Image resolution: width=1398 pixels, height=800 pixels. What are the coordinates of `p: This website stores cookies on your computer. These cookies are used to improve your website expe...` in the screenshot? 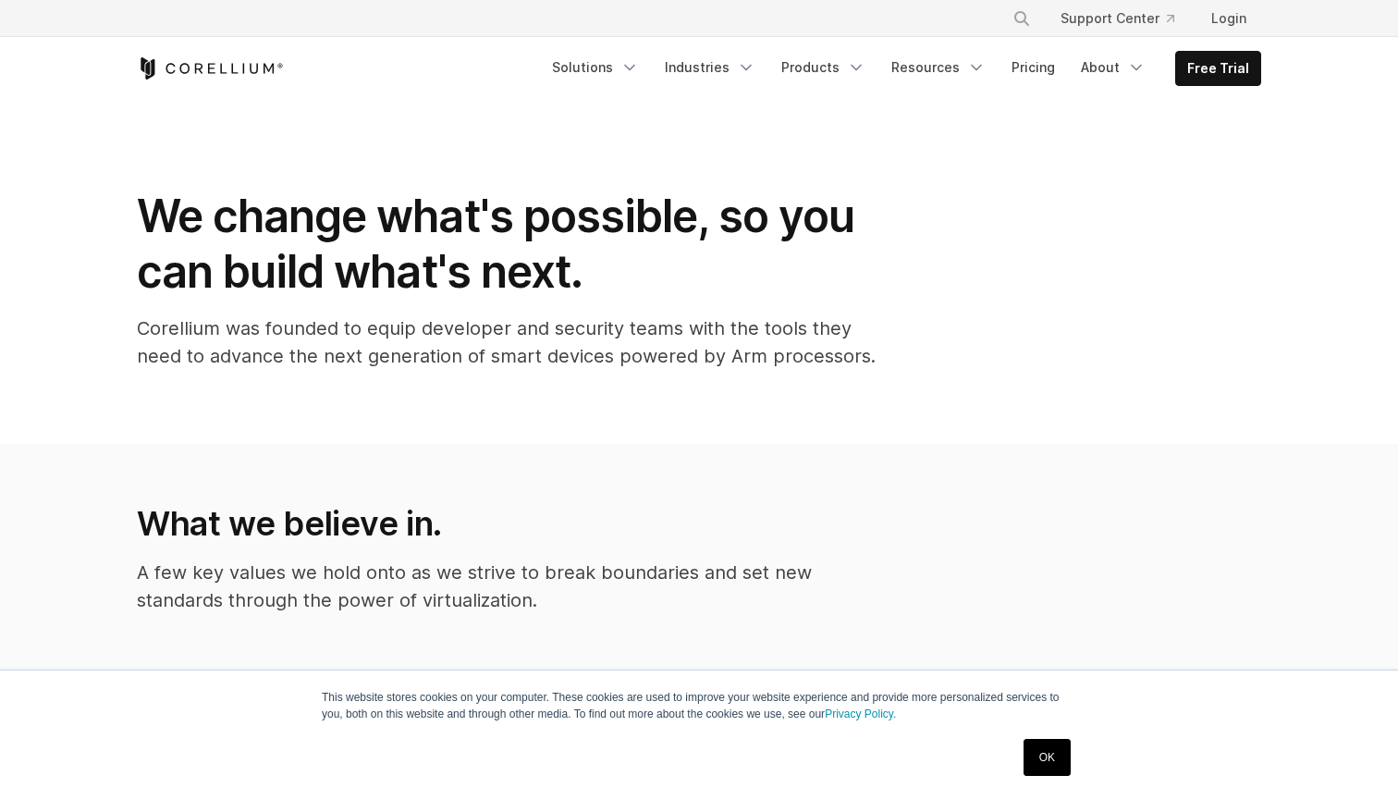 It's located at (699, 705).